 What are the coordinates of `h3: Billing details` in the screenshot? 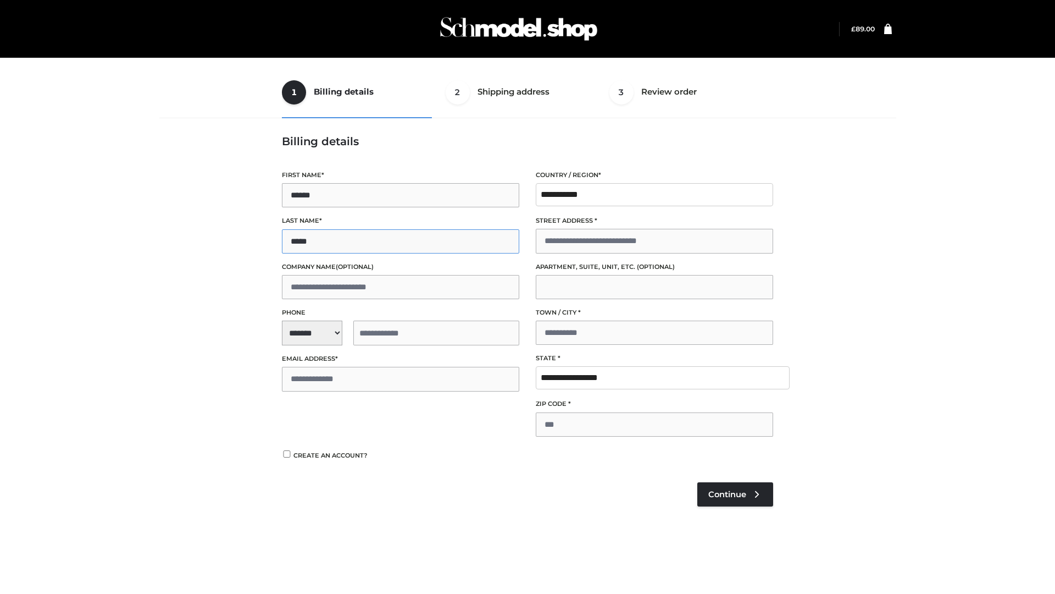 It's located at (528, 141).